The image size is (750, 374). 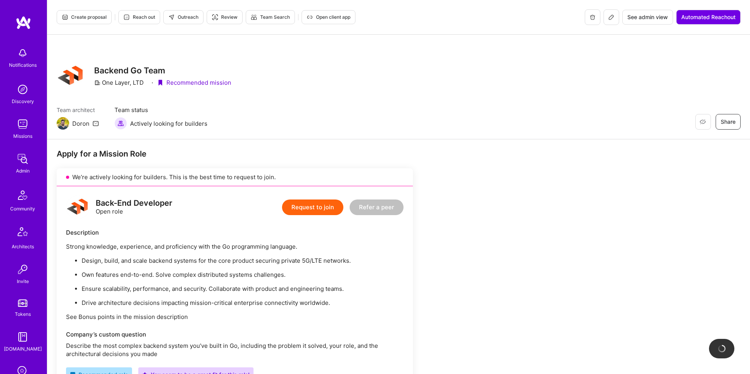 What do you see at coordinates (243, 260) in the screenshot?
I see `p: Design, build, and scale backend systems for the core product securing private 5G/LTE networks.` at bounding box center [243, 260].